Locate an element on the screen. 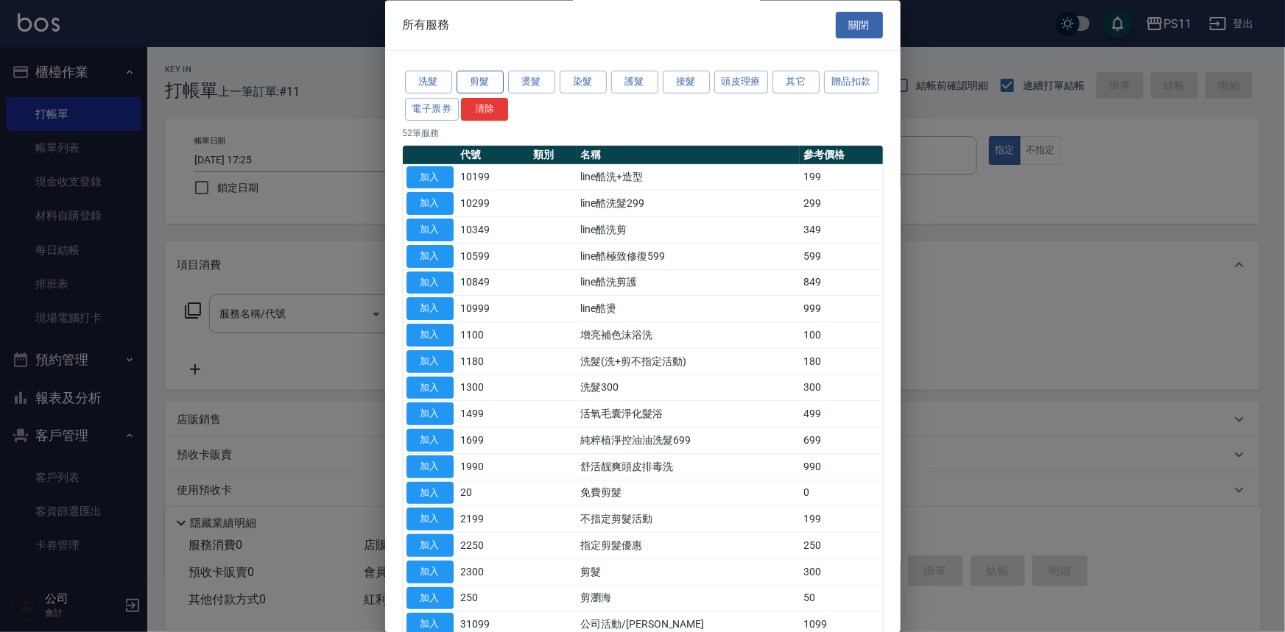 This screenshot has height=632, width=1285. button: 洗髮 is located at coordinates (428, 82).